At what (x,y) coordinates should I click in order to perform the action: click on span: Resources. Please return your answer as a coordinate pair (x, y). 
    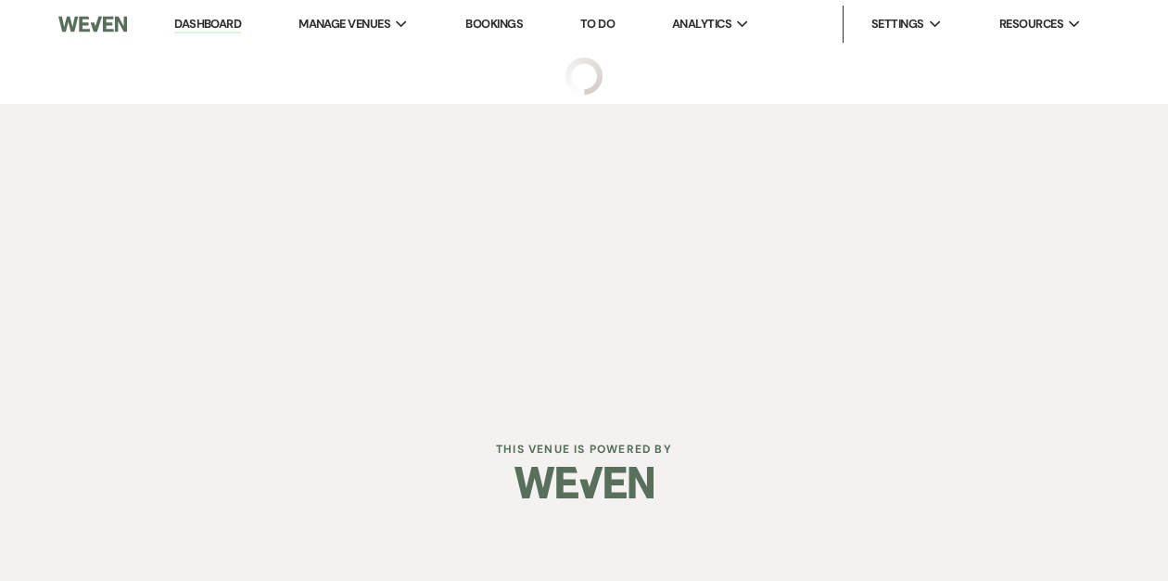
    Looking at the image, I should click on (1031, 24).